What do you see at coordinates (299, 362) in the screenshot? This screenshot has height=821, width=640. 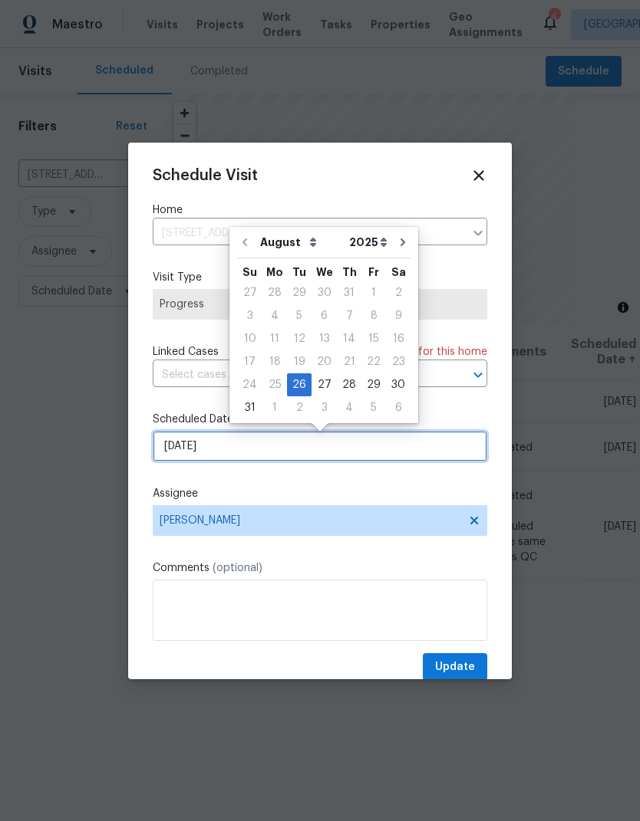 I see `div: 19` at bounding box center [299, 362].